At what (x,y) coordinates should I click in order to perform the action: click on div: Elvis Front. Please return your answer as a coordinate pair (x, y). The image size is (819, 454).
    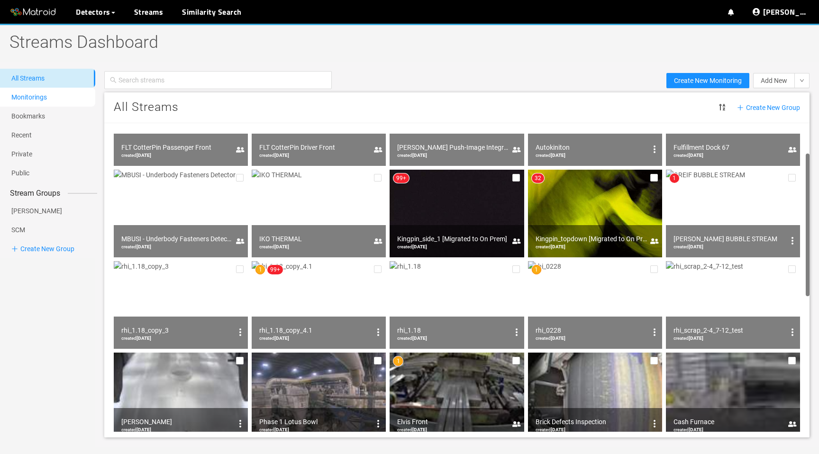
    Looking at the image, I should click on (453, 422).